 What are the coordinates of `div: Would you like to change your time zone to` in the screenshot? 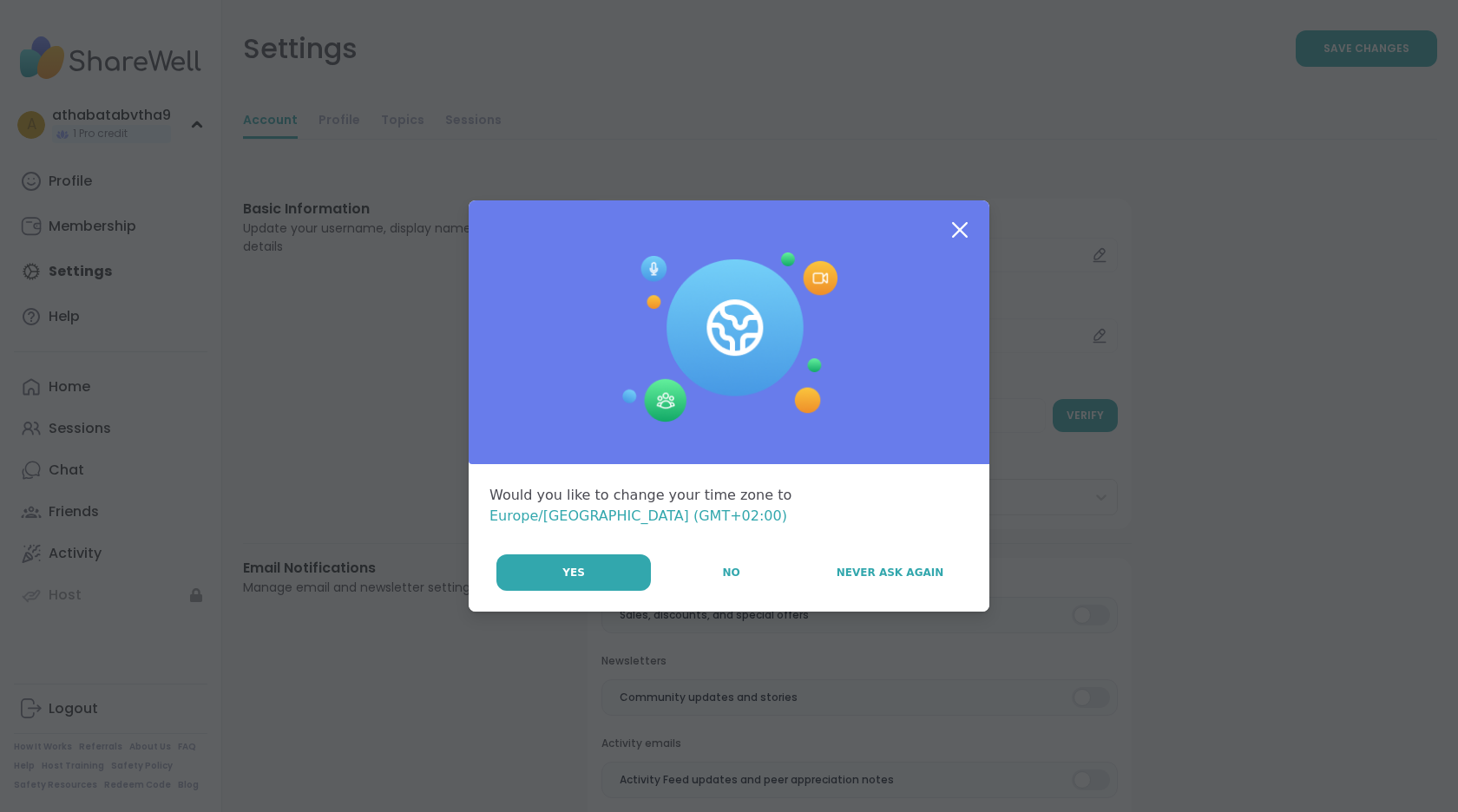 It's located at (729, 506).